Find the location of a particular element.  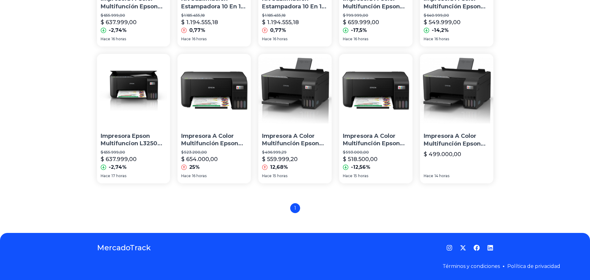

h1: MercadoTrack is located at coordinates (124, 248).